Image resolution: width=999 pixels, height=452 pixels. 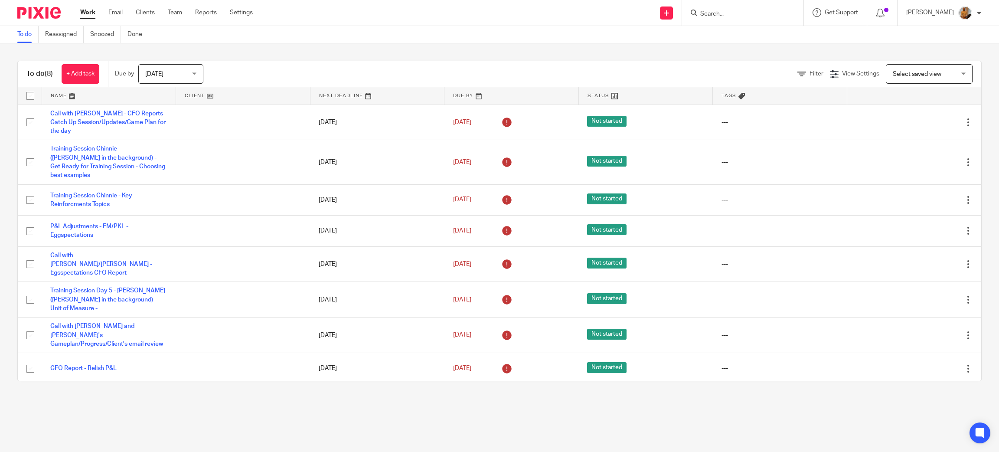 I want to click on img: 1234.JPG, so click(x=965, y=13).